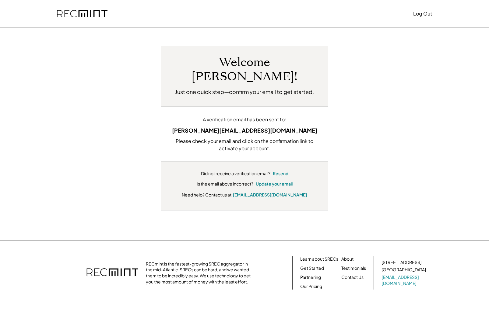 The width and height of the screenshot is (489, 316). Describe the element at coordinates (245, 145) in the screenshot. I see `div: Please check your email and click on the confirmation link to activate your account.` at that location.